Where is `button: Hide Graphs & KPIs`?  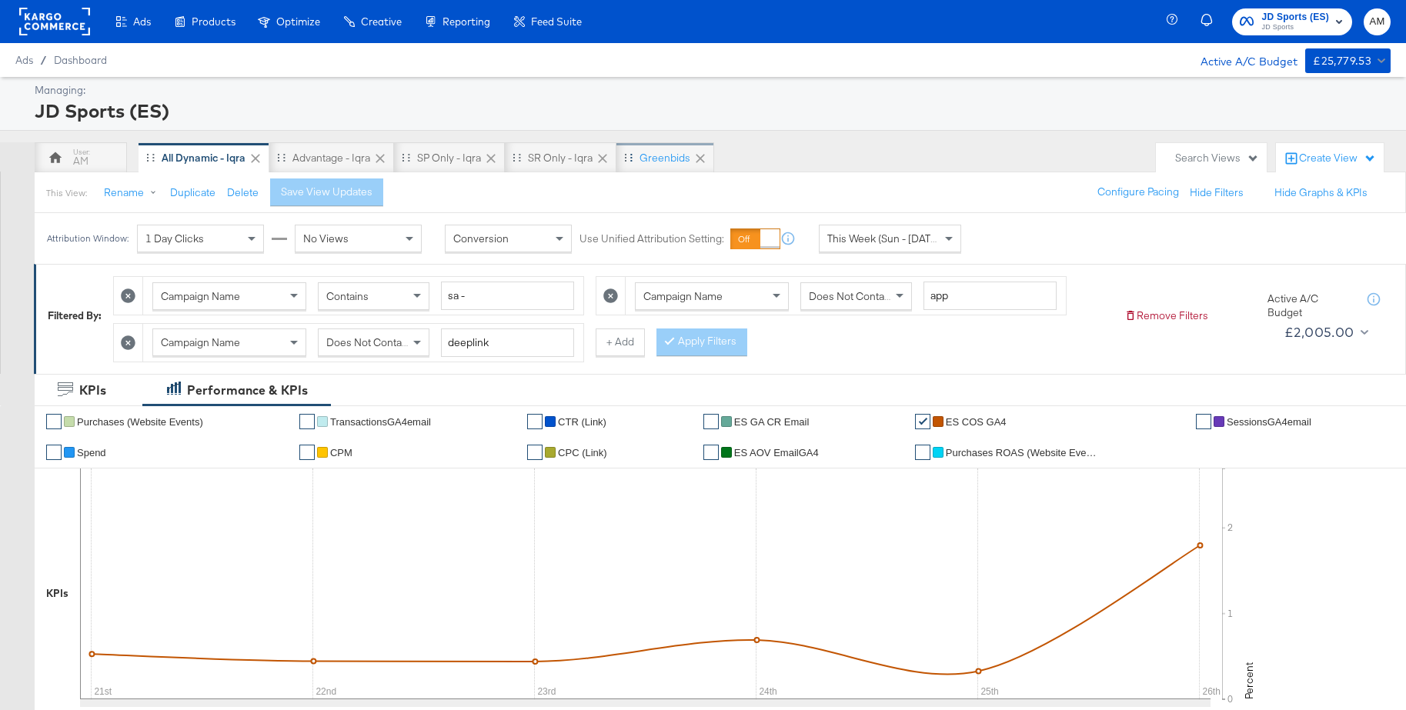
button: Hide Graphs & KPIs is located at coordinates (1321, 192).